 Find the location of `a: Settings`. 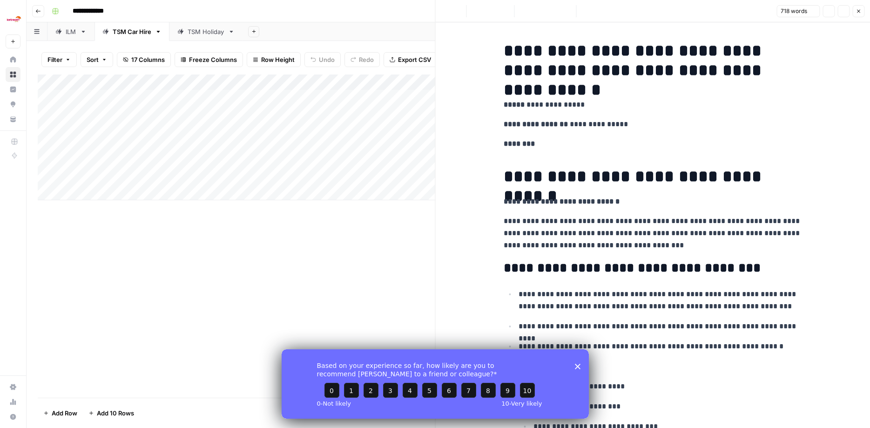

a: Settings is located at coordinates (13, 387).